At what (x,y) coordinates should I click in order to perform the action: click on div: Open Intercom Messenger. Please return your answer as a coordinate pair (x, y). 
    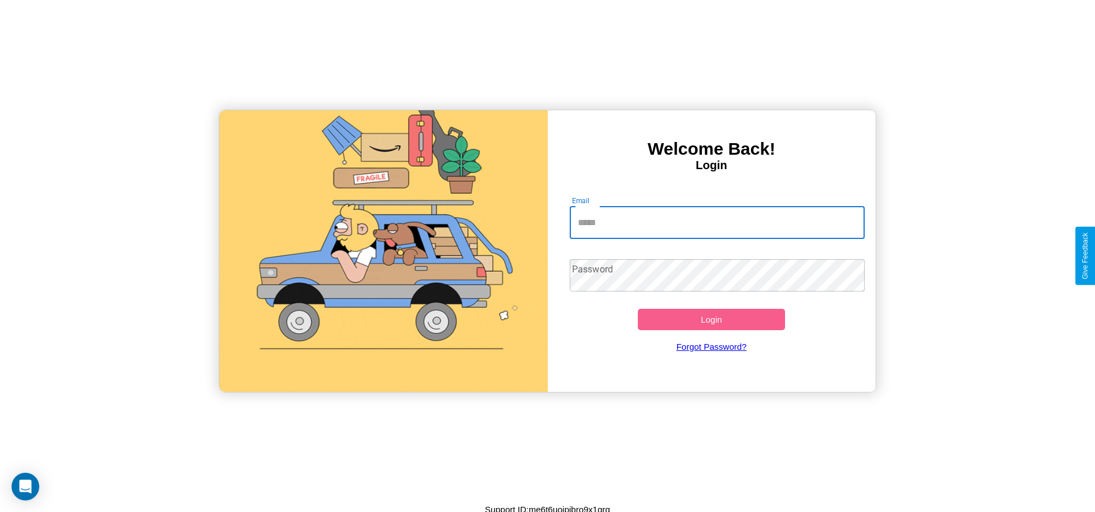
    Looking at the image, I should click on (25, 487).